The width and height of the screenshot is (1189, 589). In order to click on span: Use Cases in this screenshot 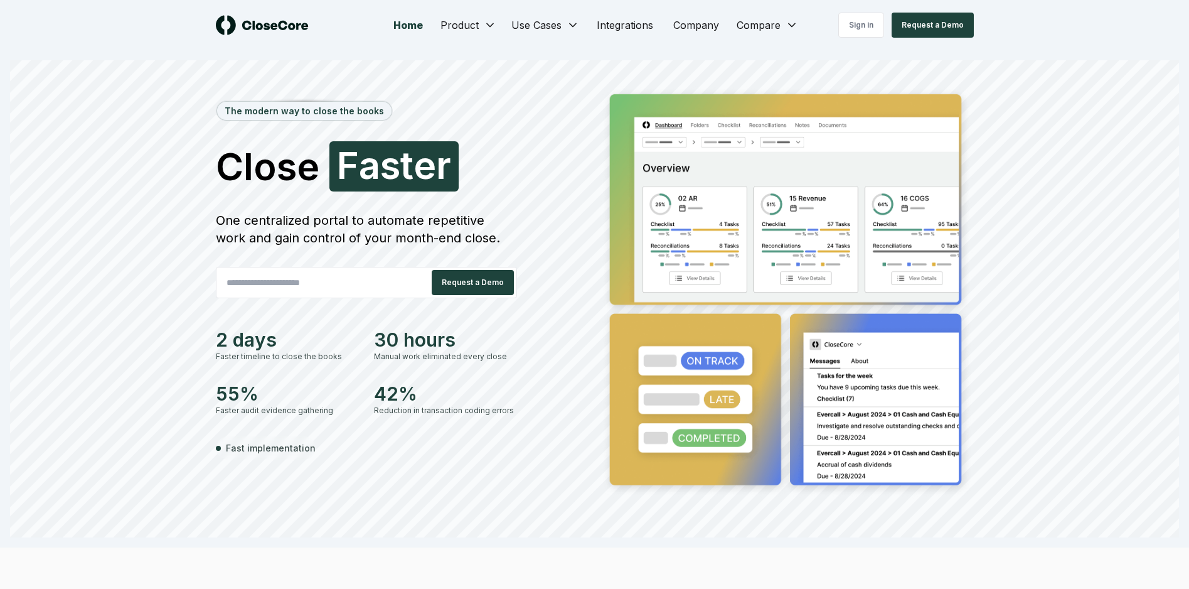, I will do `click(537, 25)`.